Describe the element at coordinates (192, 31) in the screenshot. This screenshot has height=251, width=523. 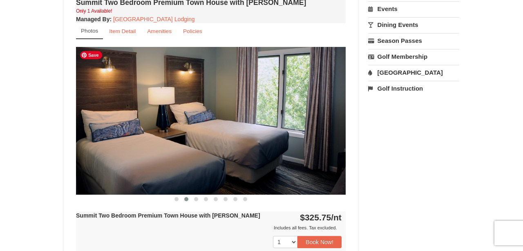
I see `a: Policies` at that location.